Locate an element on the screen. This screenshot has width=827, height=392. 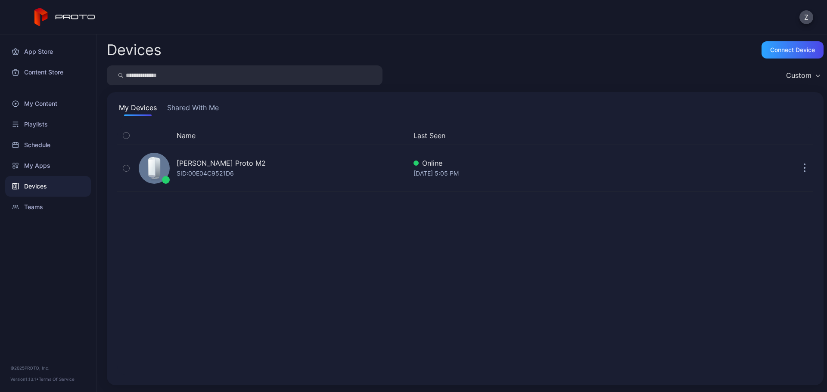
div: © 2025 PROTO, Inc. is located at coordinates (48, 368).